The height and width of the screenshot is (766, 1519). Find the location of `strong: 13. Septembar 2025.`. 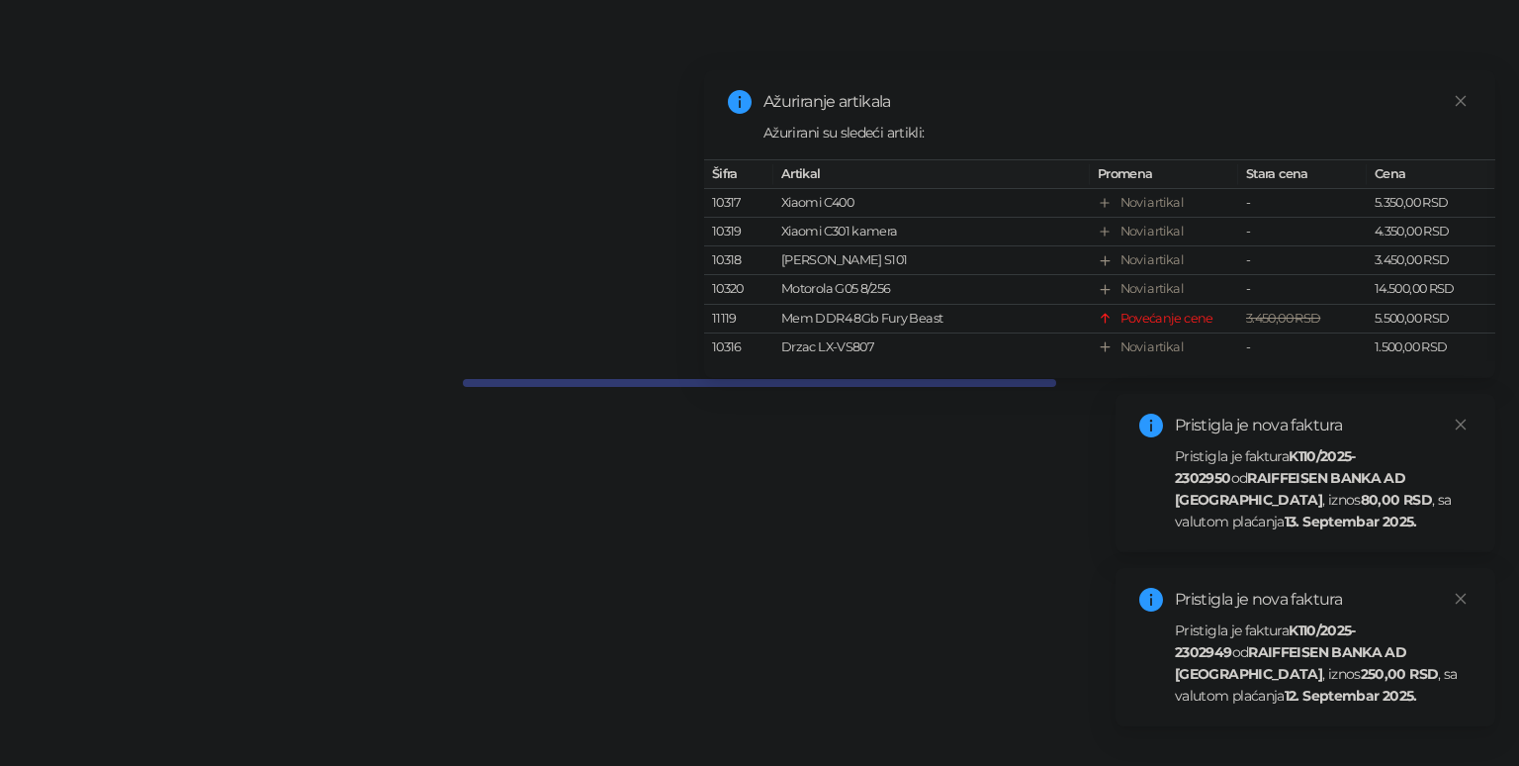

strong: 13. Septembar 2025. is located at coordinates (1351, 521).